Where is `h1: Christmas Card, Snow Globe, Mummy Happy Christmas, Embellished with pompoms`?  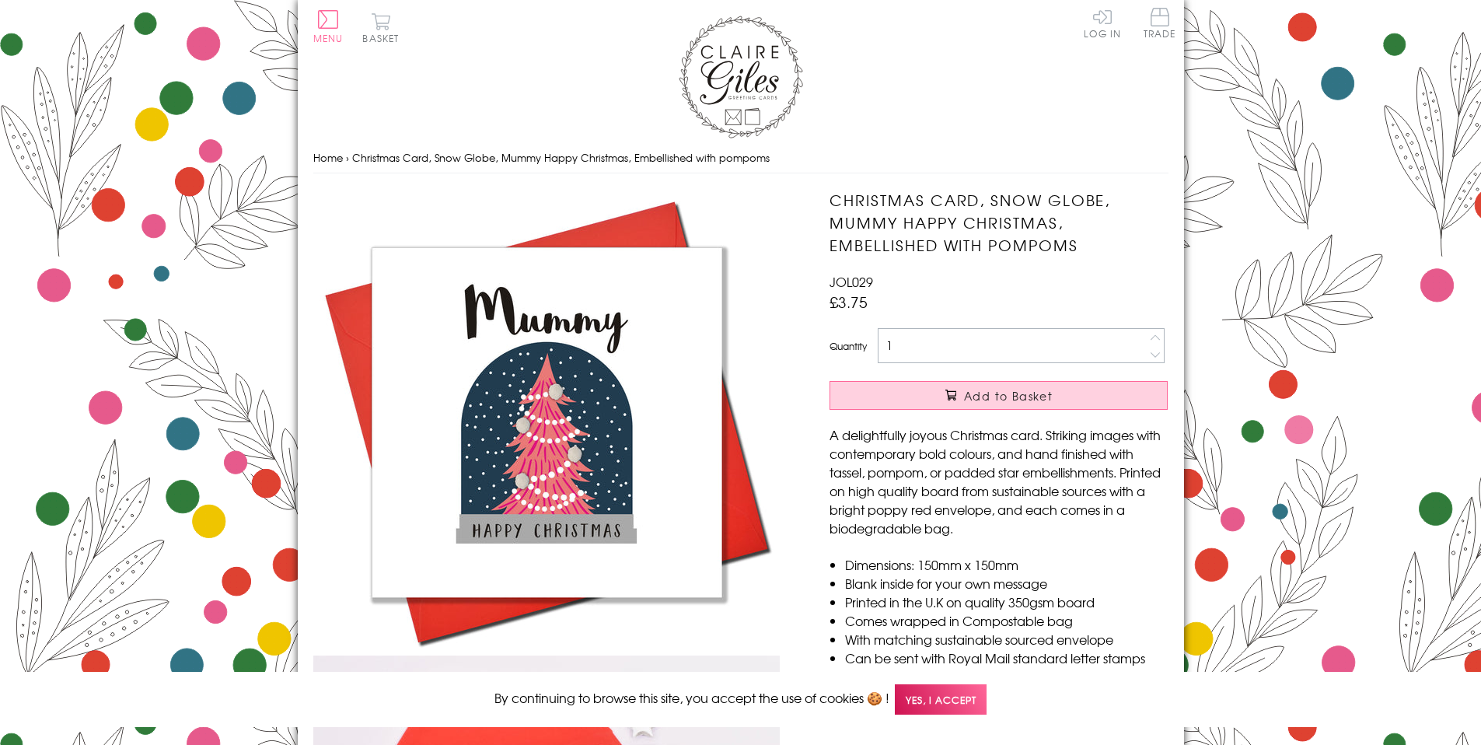 h1: Christmas Card, Snow Globe, Mummy Happy Christmas, Embellished with pompoms is located at coordinates (998, 222).